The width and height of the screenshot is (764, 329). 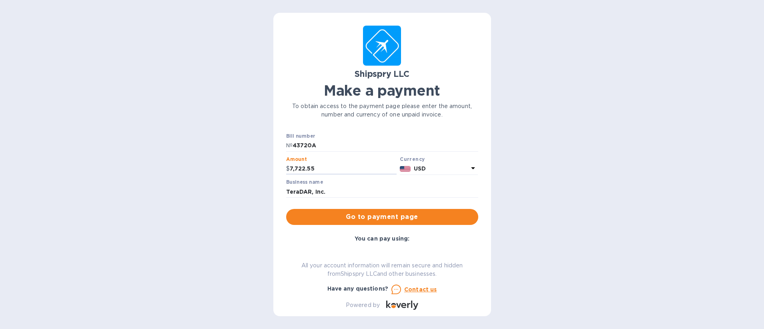 What do you see at coordinates (363, 305) in the screenshot?
I see `p: Powered by` at bounding box center [363, 305].